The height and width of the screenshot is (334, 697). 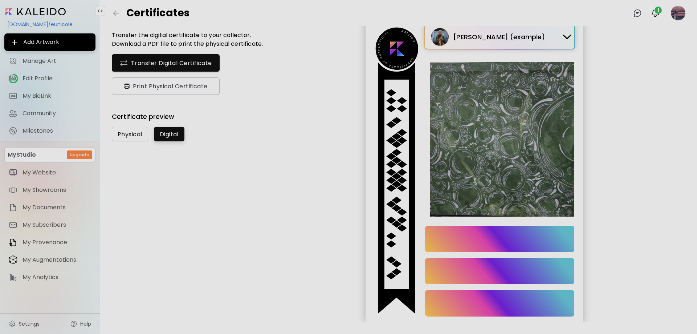 What do you see at coordinates (130, 134) in the screenshot?
I see `button: Physical` at bounding box center [130, 134].